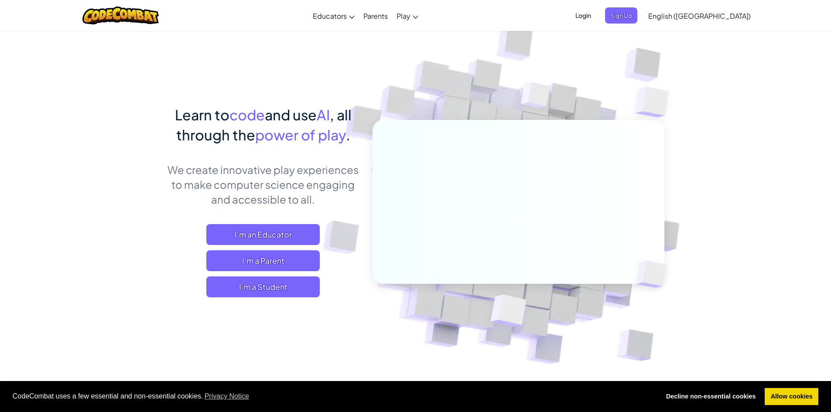  Describe the element at coordinates (323, 115) in the screenshot. I see `span: AI` at that location.